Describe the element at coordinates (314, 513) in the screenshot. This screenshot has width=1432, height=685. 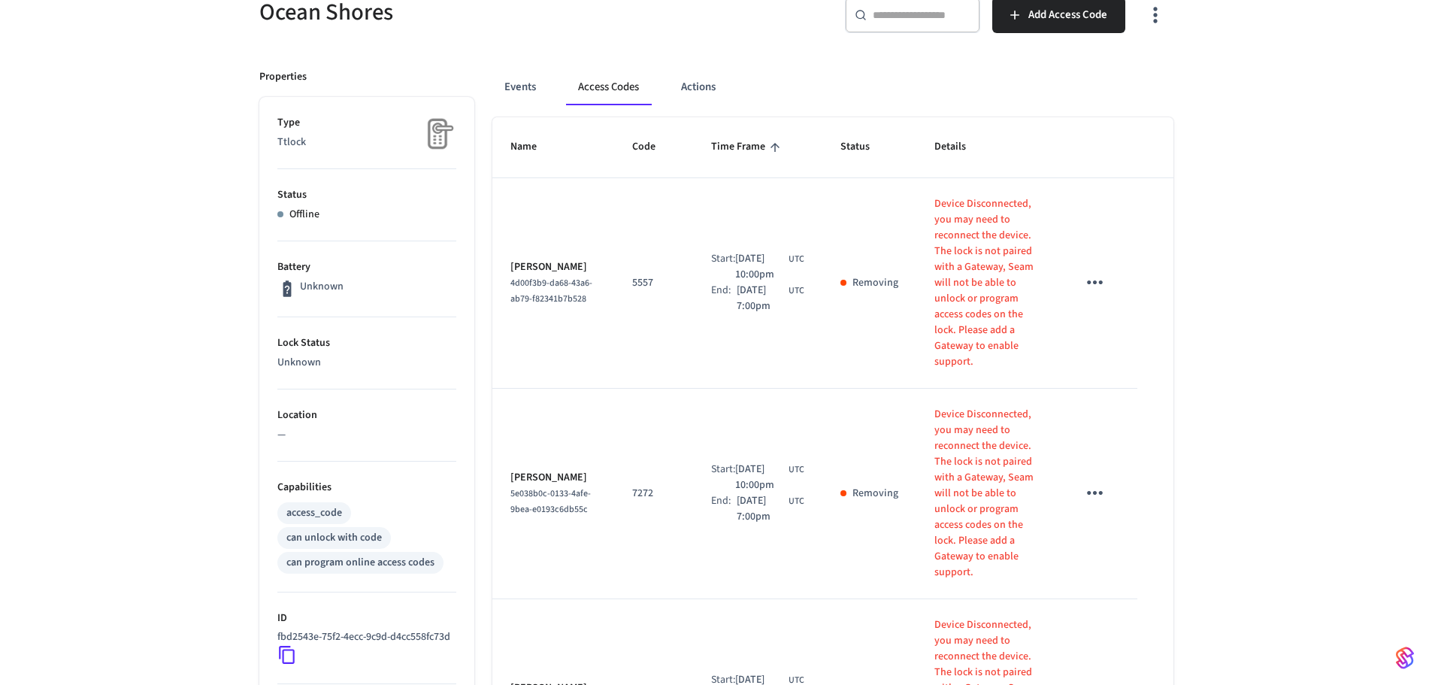
I see `div: access_code` at that location.